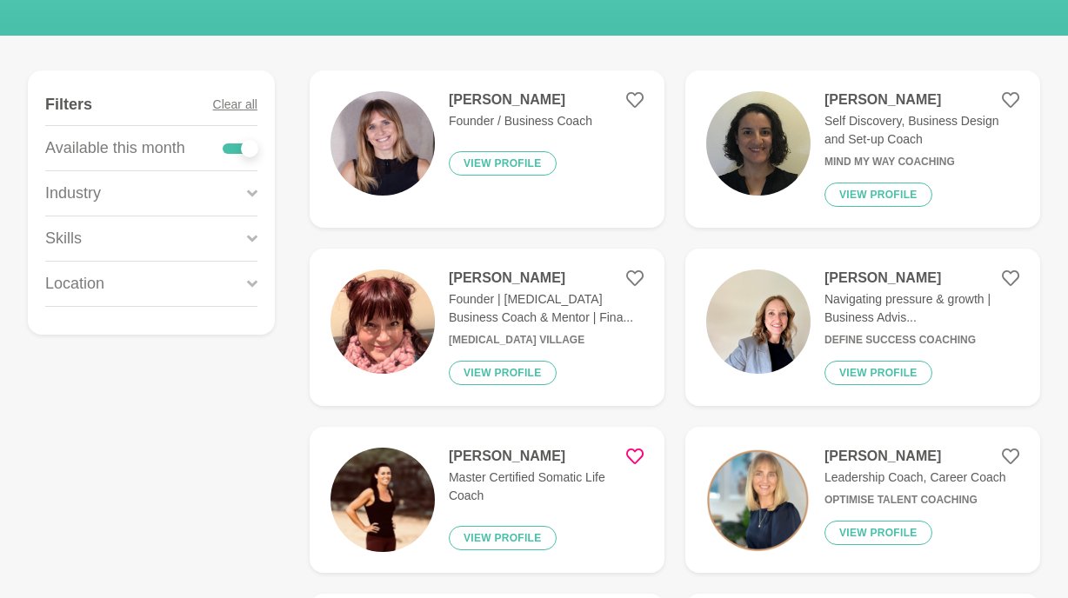  What do you see at coordinates (520, 121) in the screenshot?
I see `p: Founder / Business Coach` at bounding box center [520, 121].